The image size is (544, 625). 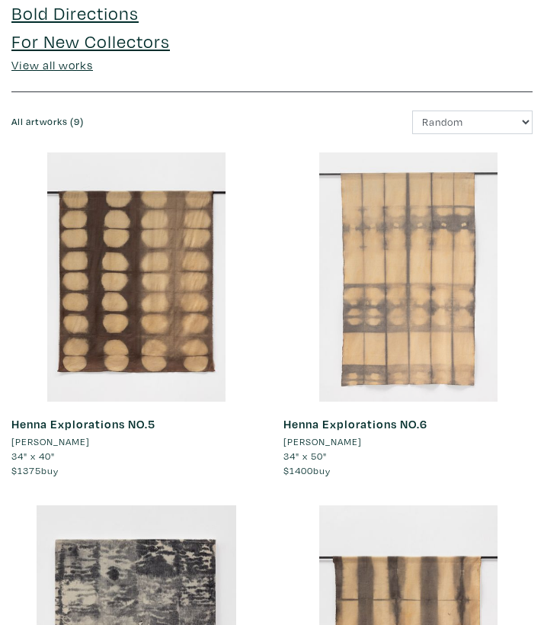 I want to click on span: $1375, so click(x=26, y=470).